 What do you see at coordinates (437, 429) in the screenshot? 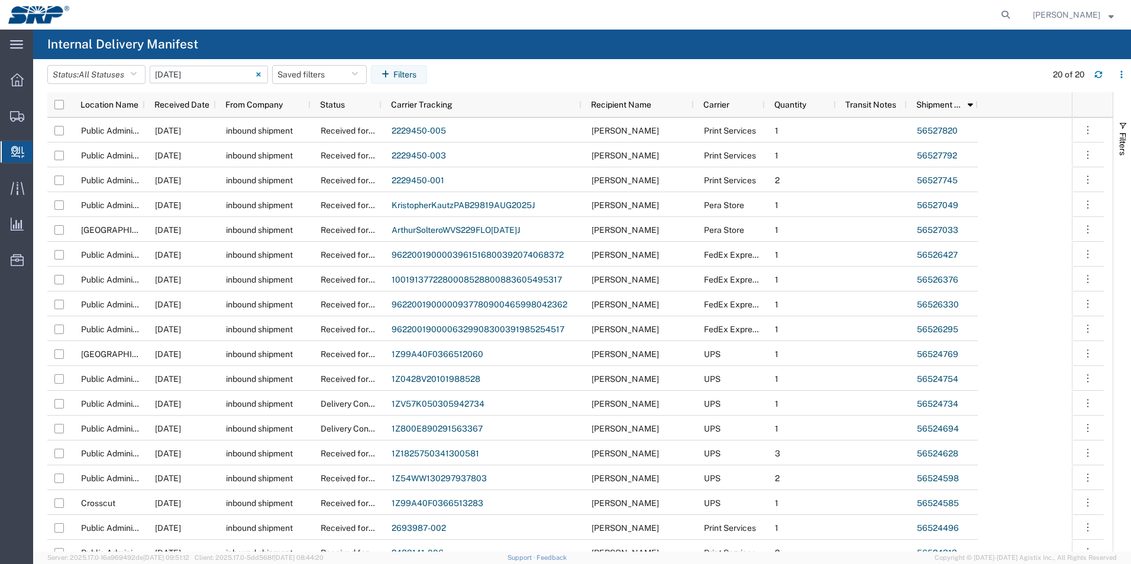
I see `a: 1Z800E890291563367` at bounding box center [437, 429].